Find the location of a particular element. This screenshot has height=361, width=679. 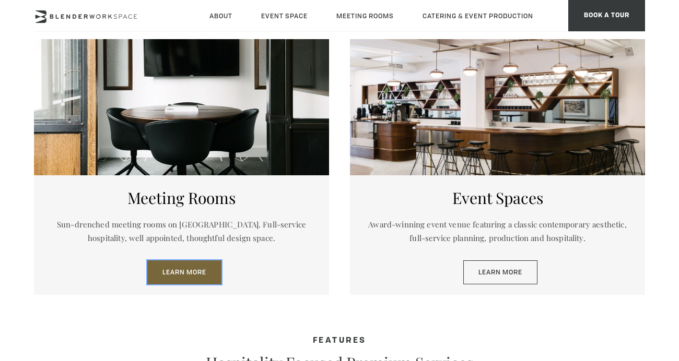

h5: Meeting Rooms is located at coordinates (181, 198).